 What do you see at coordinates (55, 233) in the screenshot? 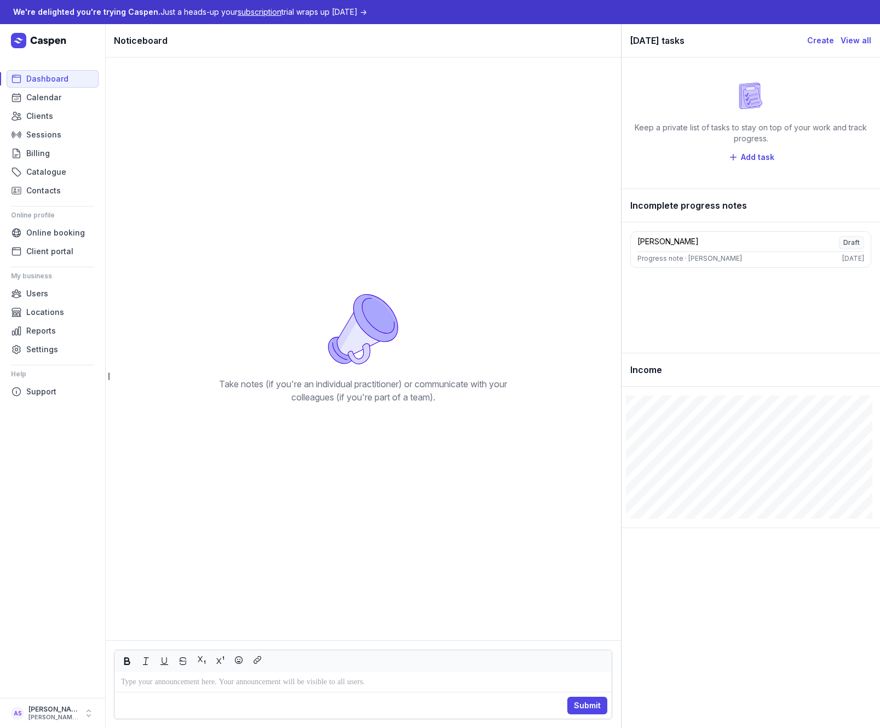
I see `span: Online booking` at bounding box center [55, 233].